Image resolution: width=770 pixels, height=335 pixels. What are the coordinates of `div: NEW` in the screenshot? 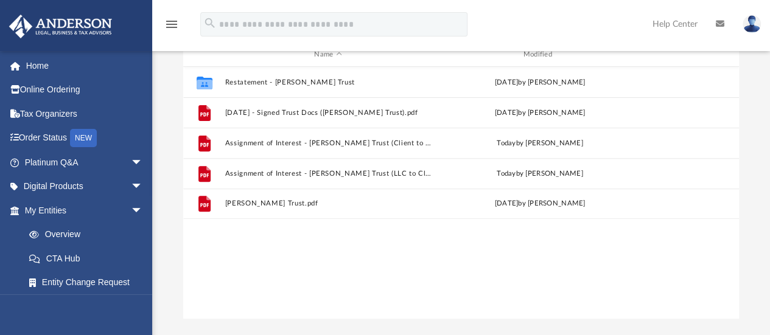 It's located at (83, 138).